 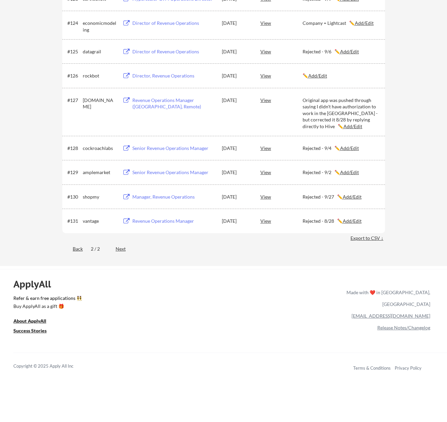 I want to click on div: Manager, Revenue Operations, so click(x=174, y=197).